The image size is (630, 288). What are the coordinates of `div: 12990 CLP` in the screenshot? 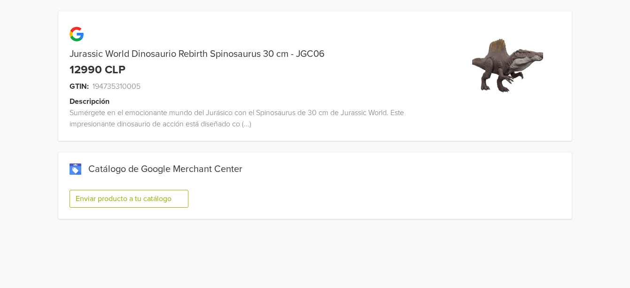 It's located at (97, 70).